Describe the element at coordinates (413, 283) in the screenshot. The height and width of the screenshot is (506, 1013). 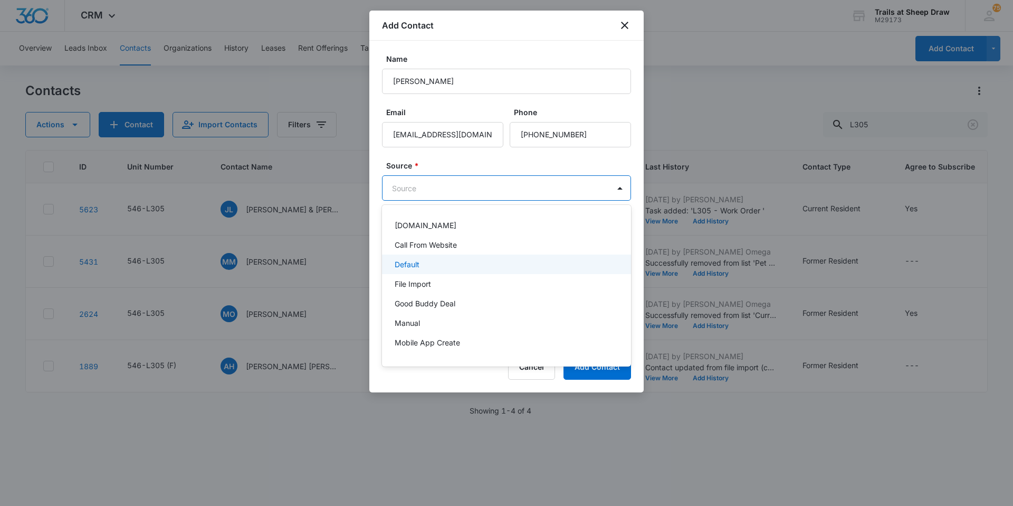
I see `p: File Import` at that location.